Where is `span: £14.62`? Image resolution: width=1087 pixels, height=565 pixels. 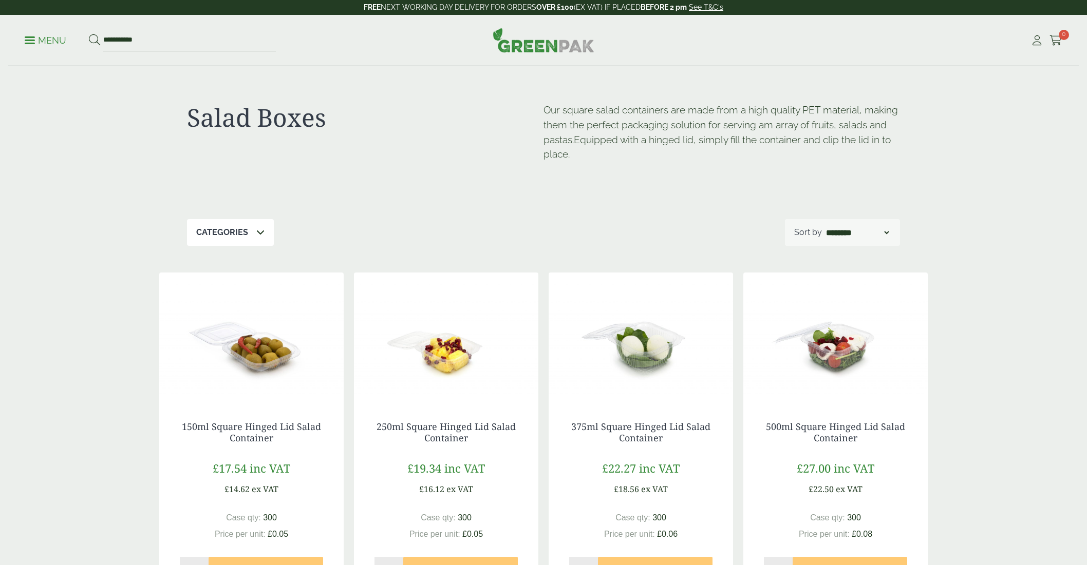 span: £14.62 is located at coordinates (237, 489).